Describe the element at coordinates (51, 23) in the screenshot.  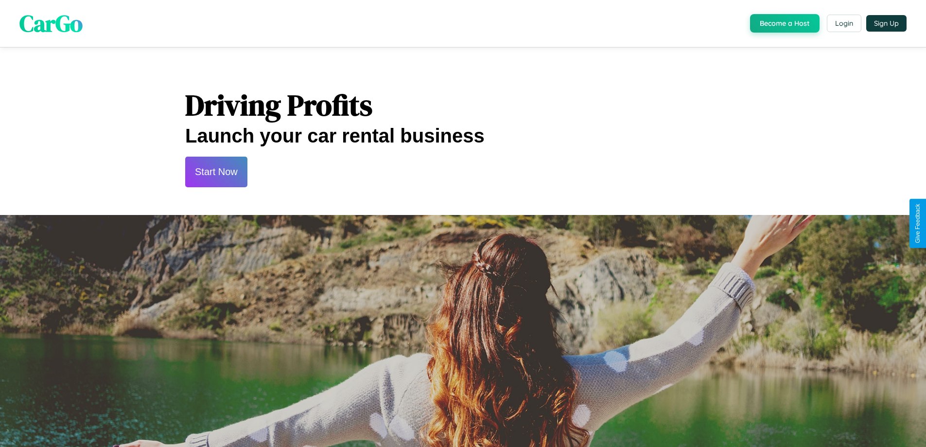
I see `span: CarGo` at that location.